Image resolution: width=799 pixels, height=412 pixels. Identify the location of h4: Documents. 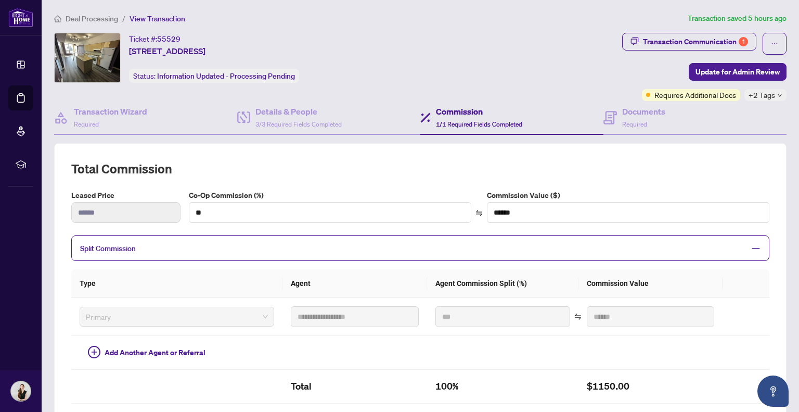
(644, 111).